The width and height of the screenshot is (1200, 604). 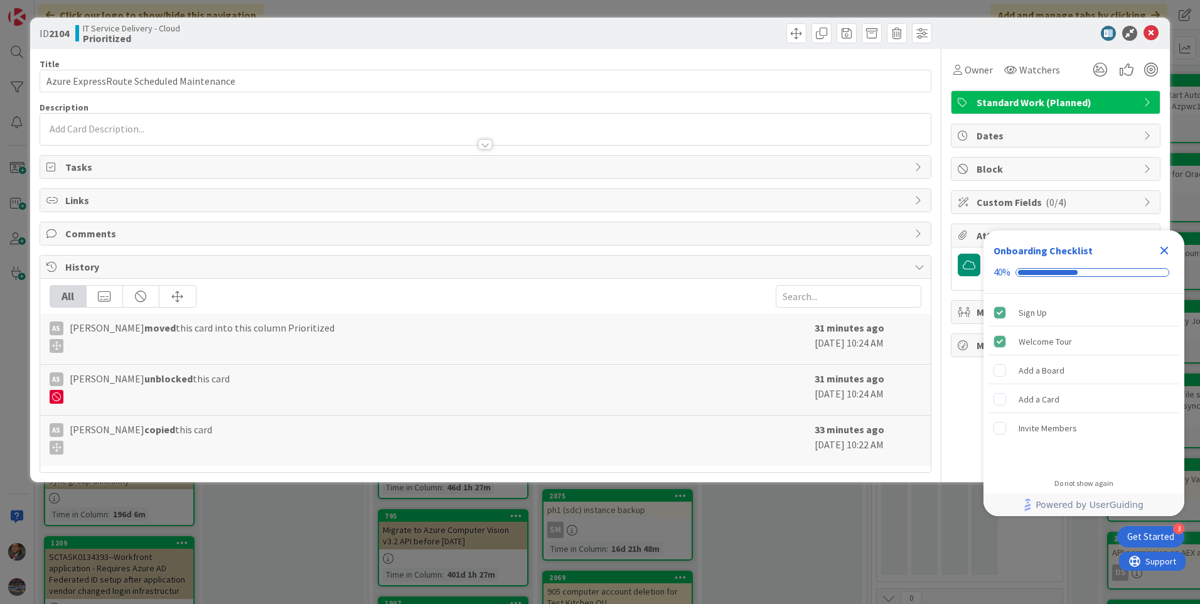 I want to click on span: Metrics, so click(x=1057, y=345).